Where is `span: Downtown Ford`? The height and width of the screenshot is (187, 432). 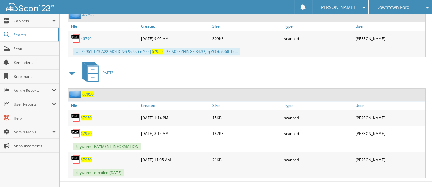
span: Downtown Ford is located at coordinates (393, 7).